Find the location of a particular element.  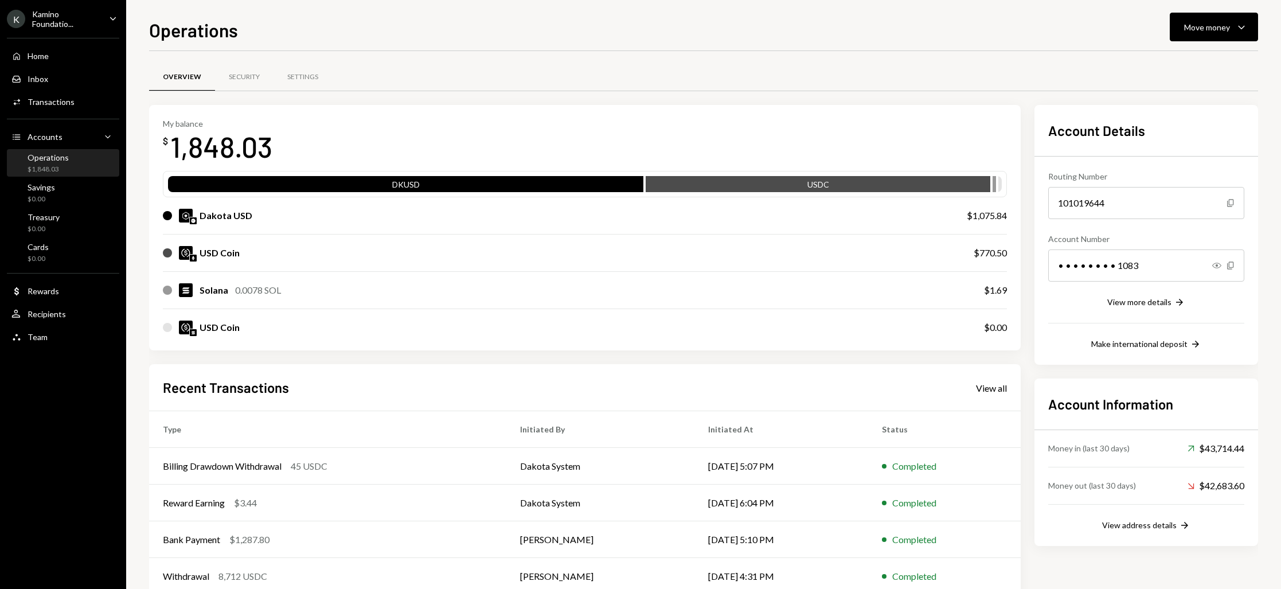

div: 45 USDC is located at coordinates (309, 466).